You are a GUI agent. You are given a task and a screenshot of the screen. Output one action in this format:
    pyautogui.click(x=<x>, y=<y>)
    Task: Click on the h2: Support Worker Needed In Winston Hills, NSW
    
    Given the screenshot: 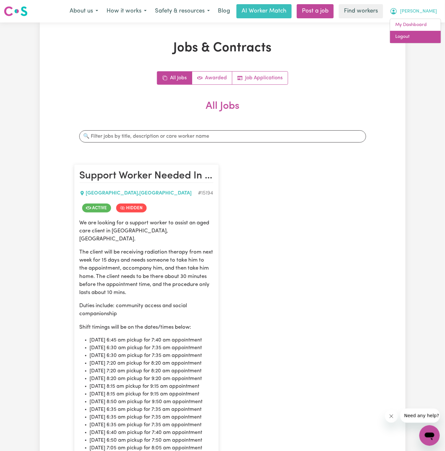 What is the action you would take?
    pyautogui.click(x=146, y=176)
    